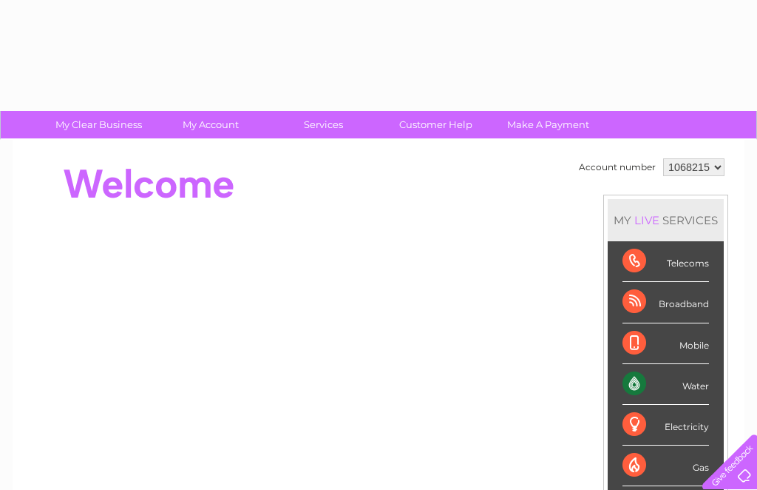  Describe the element at coordinates (211, 124) in the screenshot. I see `a: My Account` at that location.